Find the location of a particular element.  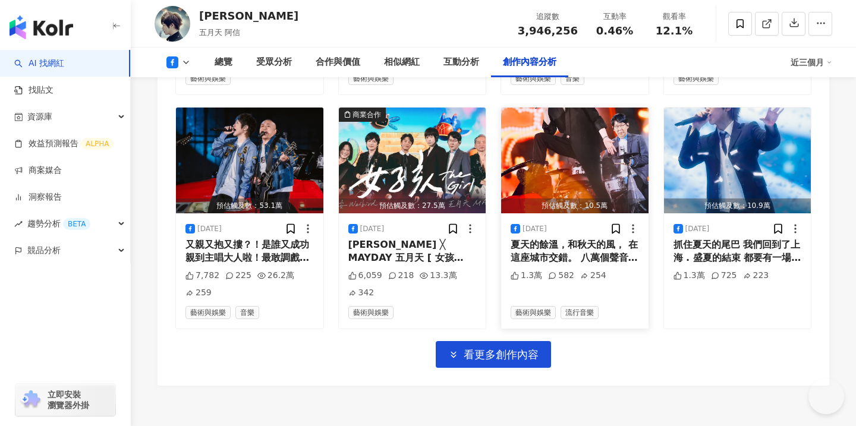

span: 立即安裝 瀏覽器外掛 is located at coordinates (68, 400).